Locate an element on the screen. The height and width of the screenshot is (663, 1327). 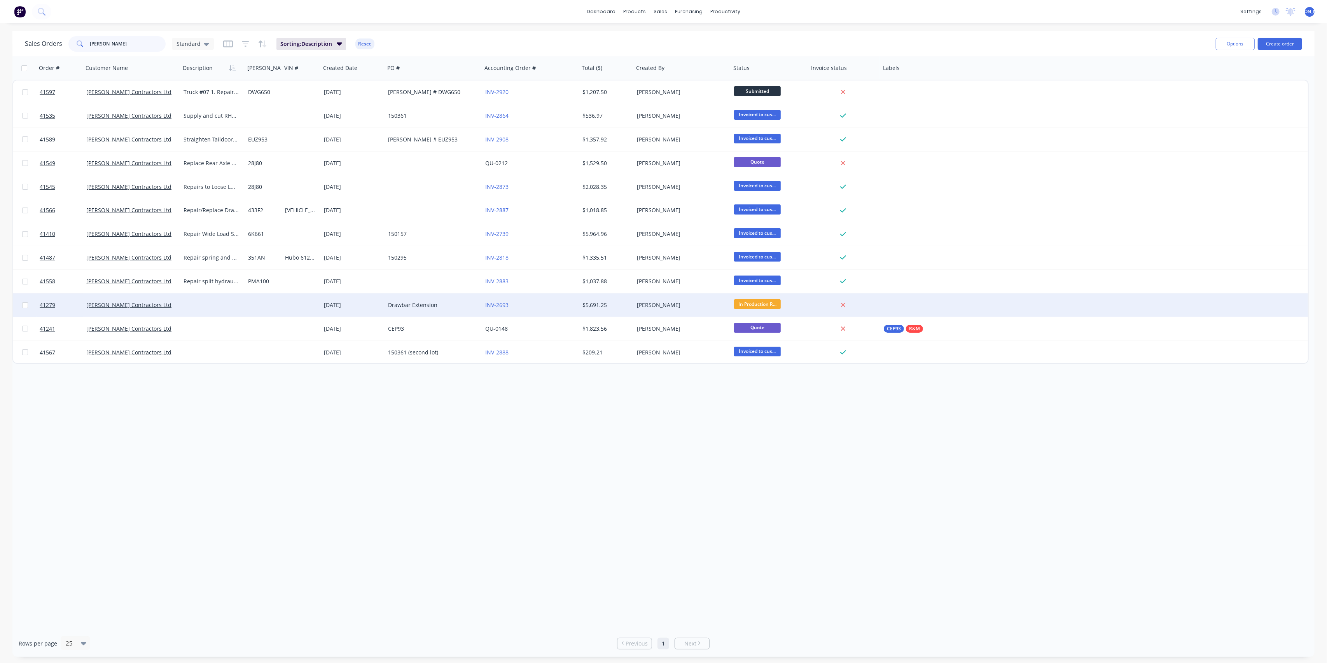
div: PO # is located at coordinates (394, 68).